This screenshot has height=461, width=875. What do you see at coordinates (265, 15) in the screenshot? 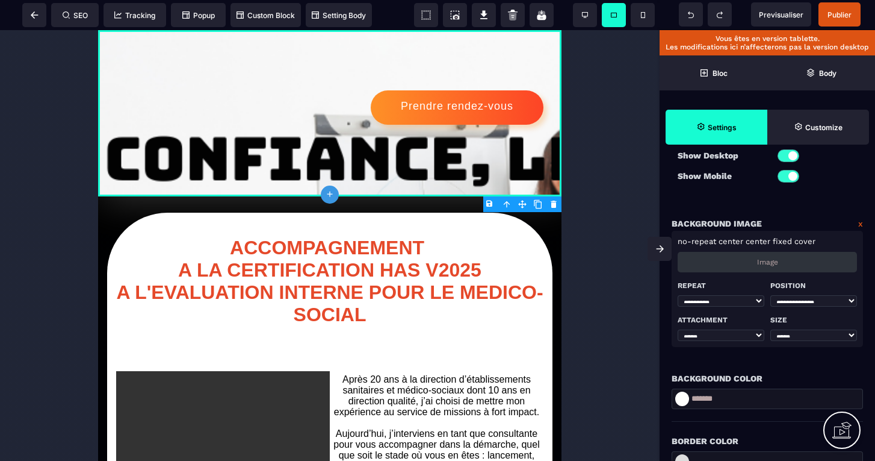
I see `span: Custom Block` at bounding box center [265, 15].